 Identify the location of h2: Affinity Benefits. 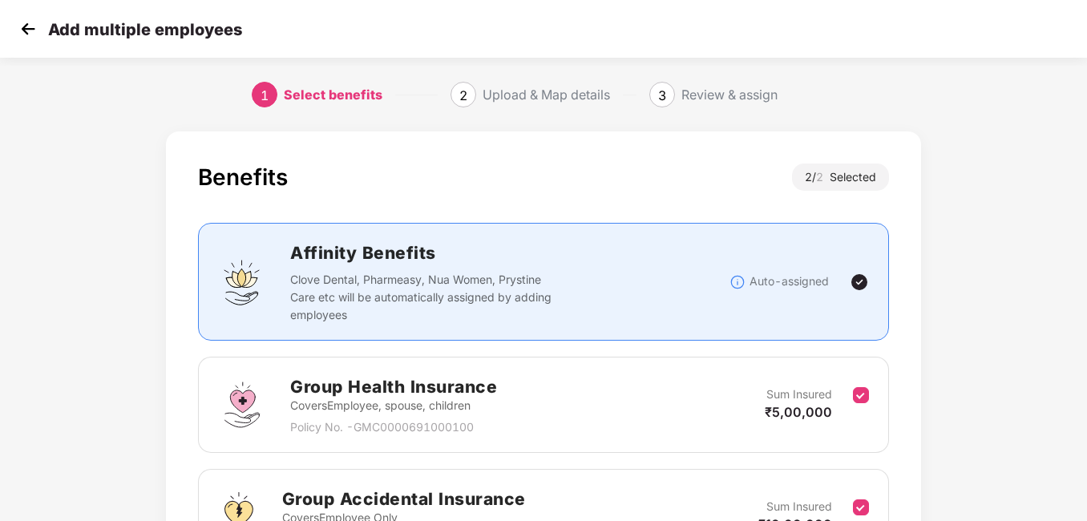
(510, 252).